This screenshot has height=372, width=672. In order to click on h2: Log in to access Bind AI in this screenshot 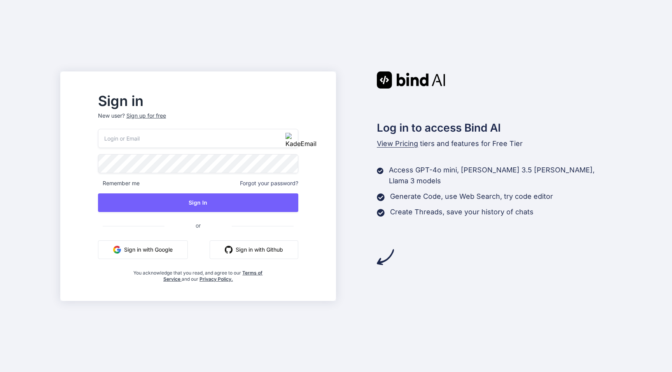, I will do `click(494, 128)`.